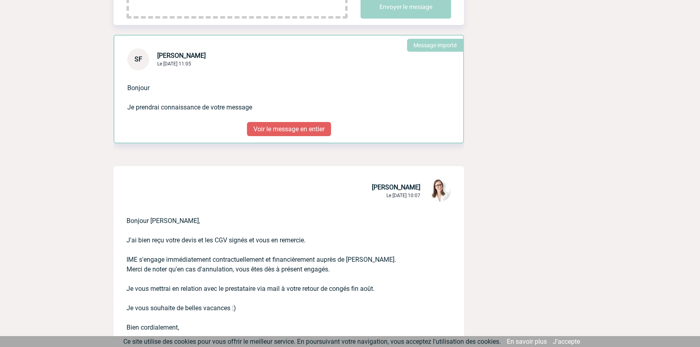 This screenshot has height=347, width=700. Describe the element at coordinates (566, 341) in the screenshot. I see `a: J'accepte` at that location.